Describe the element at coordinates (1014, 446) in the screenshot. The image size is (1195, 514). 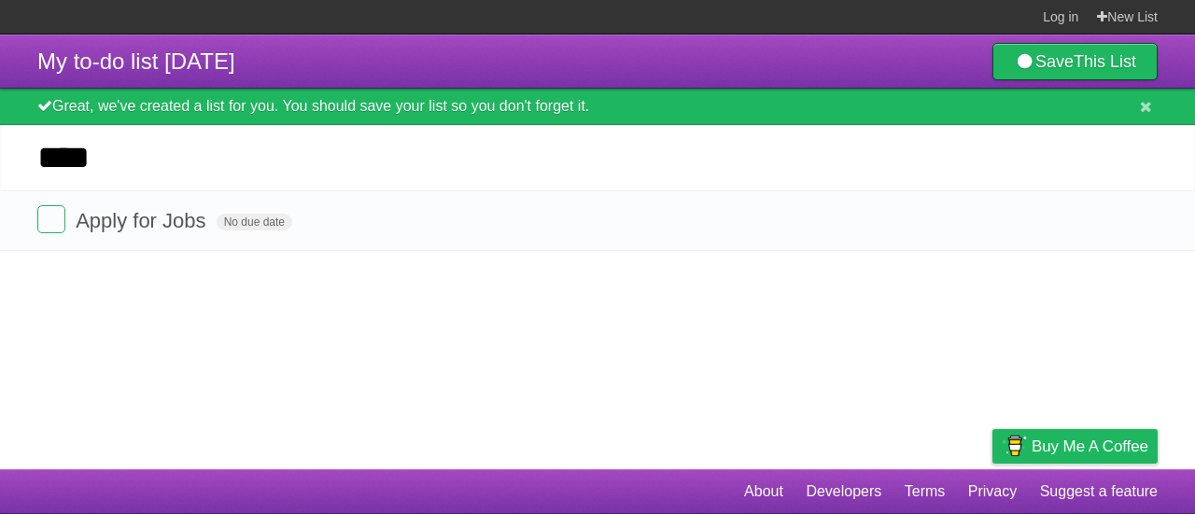
I see `img: Buy me a coffee` at that location.